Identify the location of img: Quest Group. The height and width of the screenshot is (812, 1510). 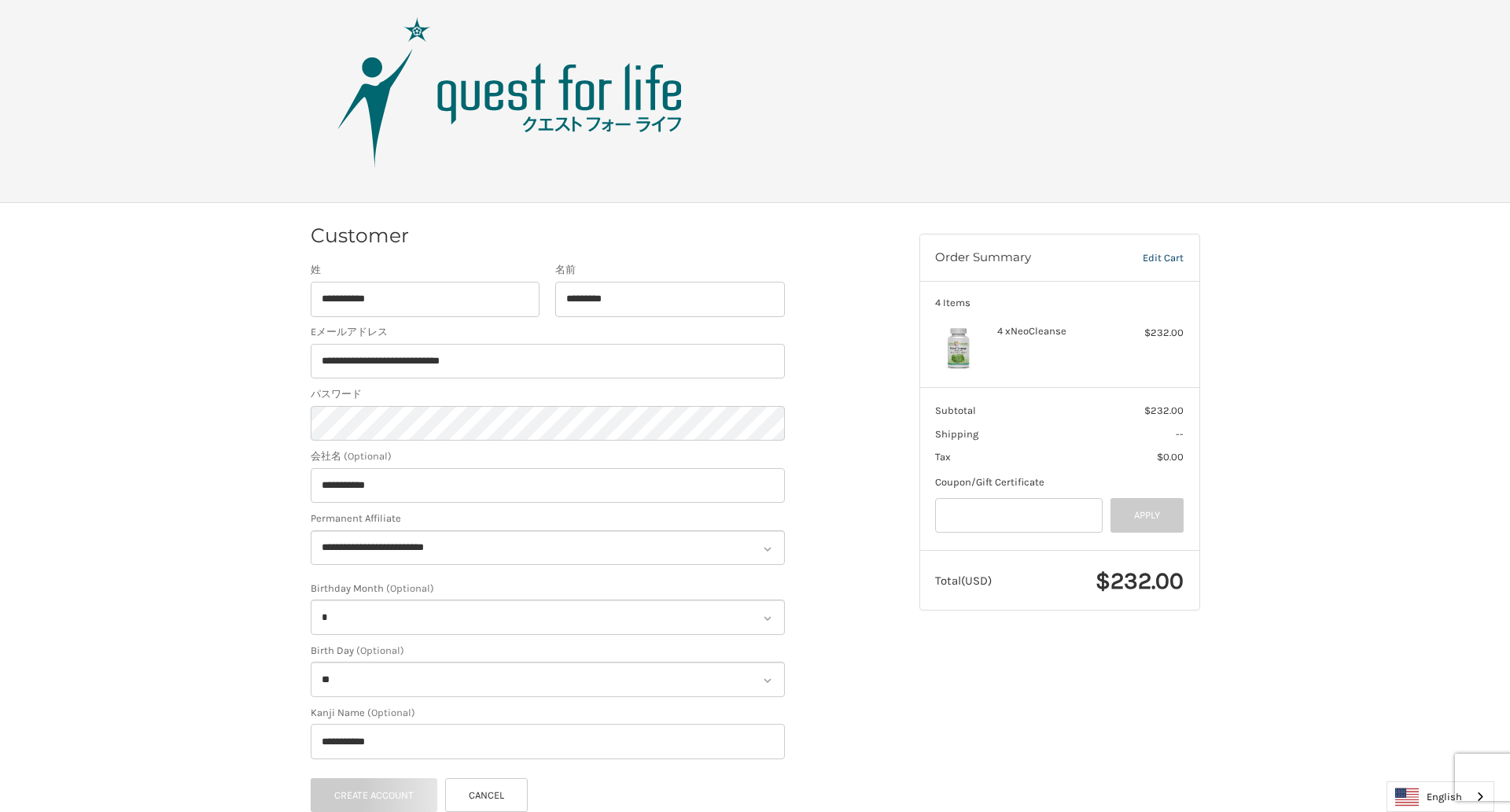
(510, 93).